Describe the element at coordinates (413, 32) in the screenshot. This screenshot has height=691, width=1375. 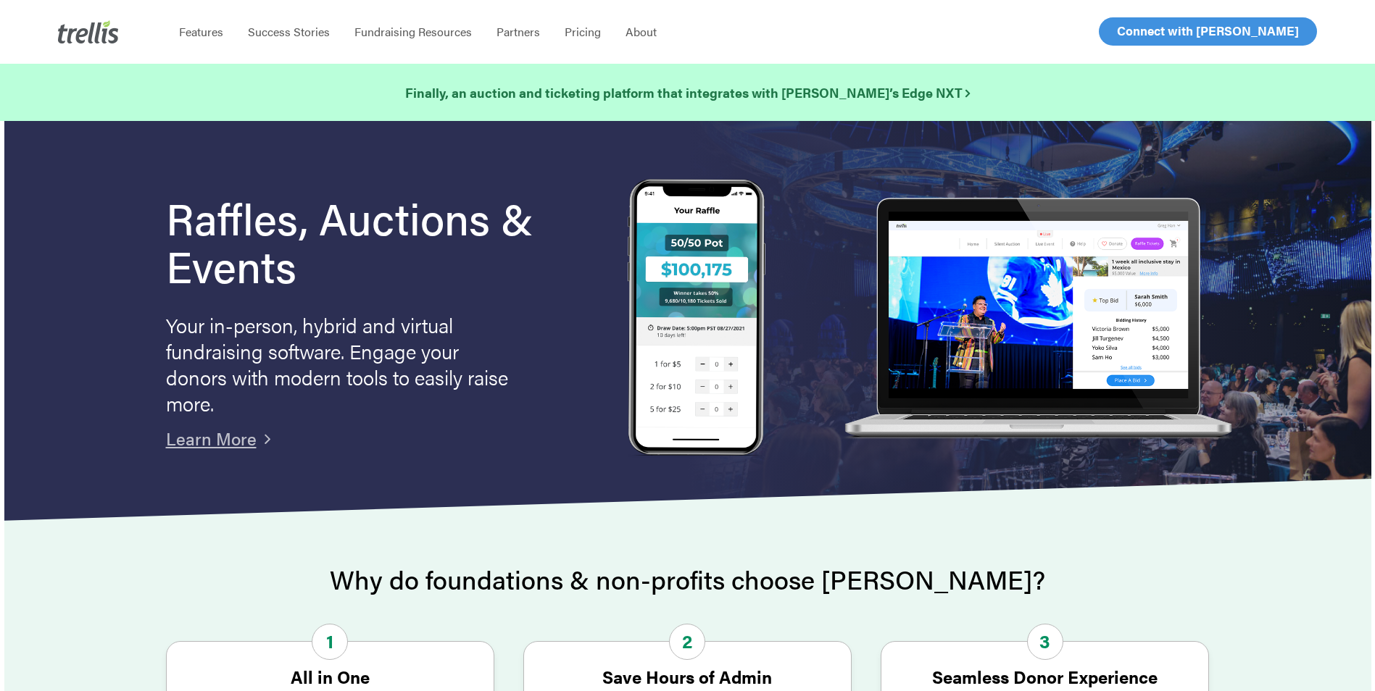
I see `a: Fundraising Resources` at that location.